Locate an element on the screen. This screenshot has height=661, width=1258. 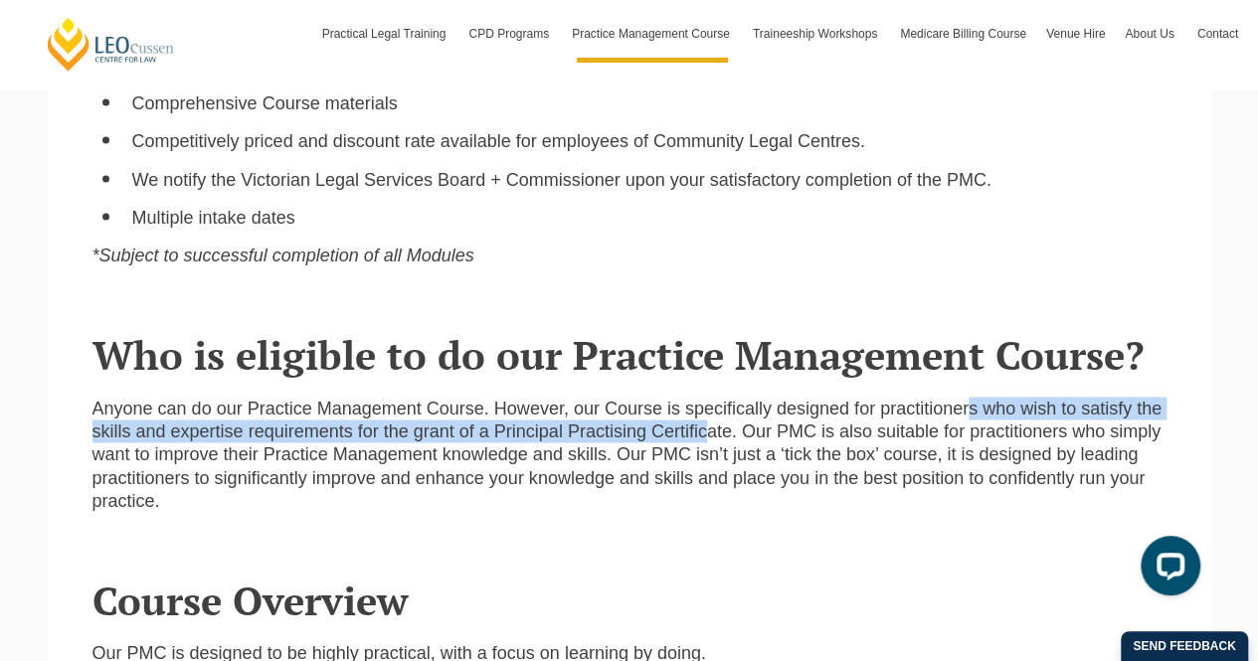
a: Traineeship Workshops is located at coordinates (816, 34).